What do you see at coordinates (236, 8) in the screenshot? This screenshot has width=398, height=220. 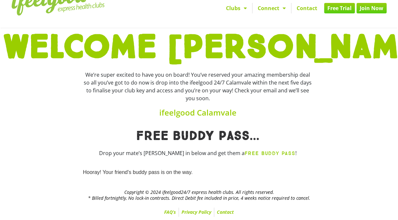 I see `a: Clubs` at bounding box center [236, 8].